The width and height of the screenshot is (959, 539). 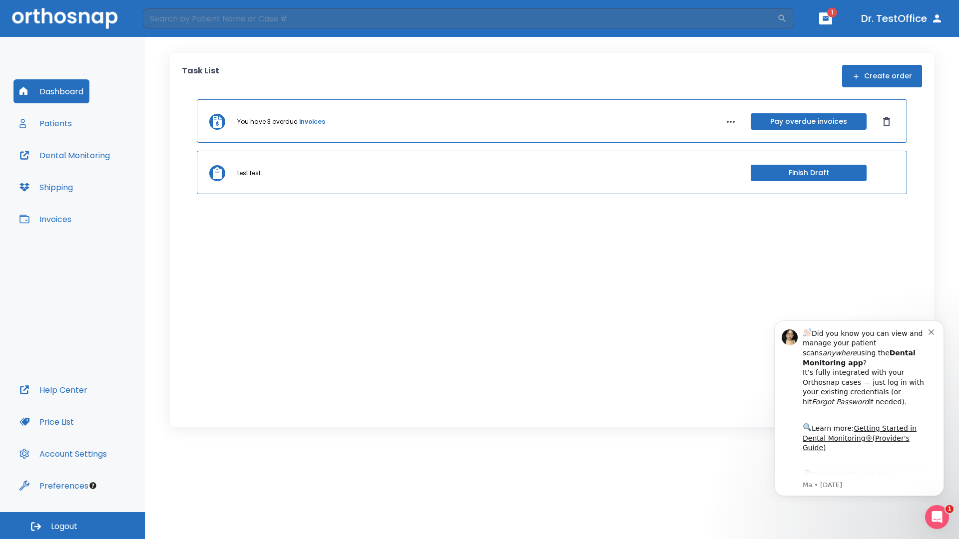 What do you see at coordinates (53, 390) in the screenshot?
I see `a: Help Center` at bounding box center [53, 390].